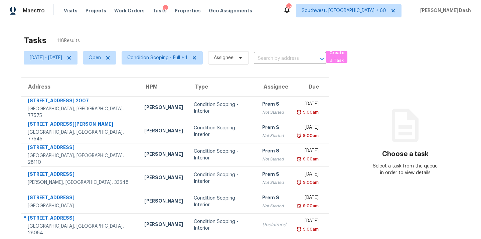 This screenshot has height=239, width=481. Describe the element at coordinates (96, 11) in the screenshot. I see `span: Projects` at that location.